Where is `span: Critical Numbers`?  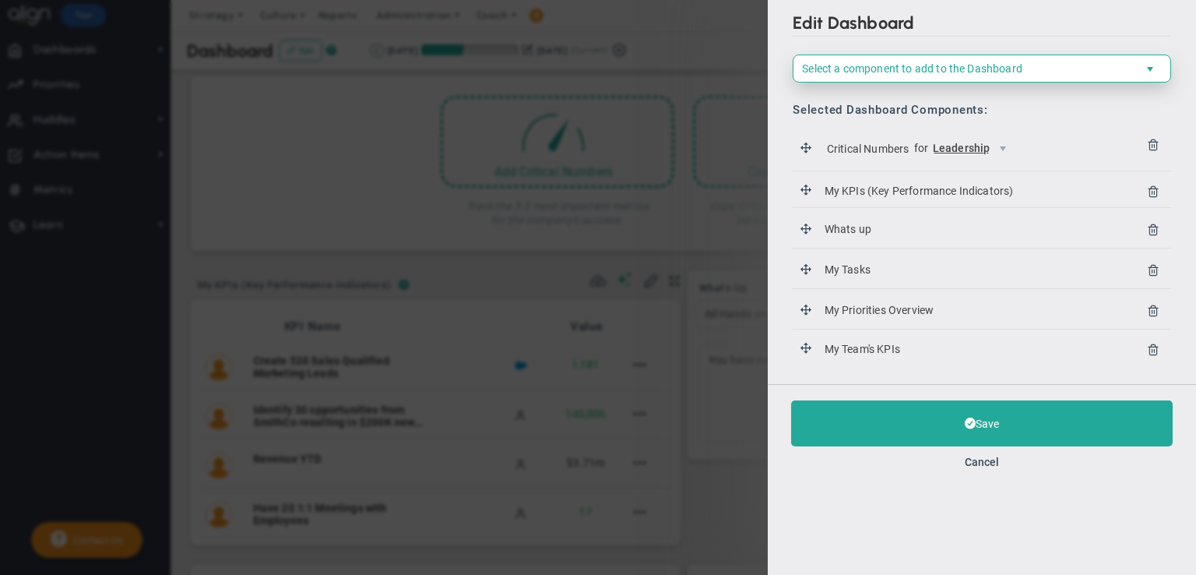
span: Critical Numbers is located at coordinates (867, 148).